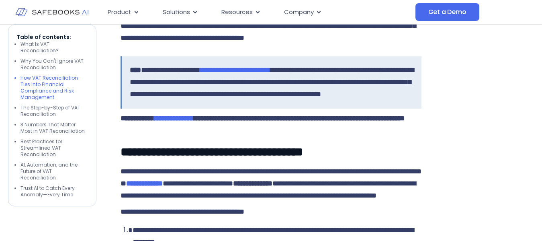 The image size is (542, 241). What do you see at coordinates (54, 47) in the screenshot?
I see `li: What Is VAT Reconciliation?` at bounding box center [54, 47].